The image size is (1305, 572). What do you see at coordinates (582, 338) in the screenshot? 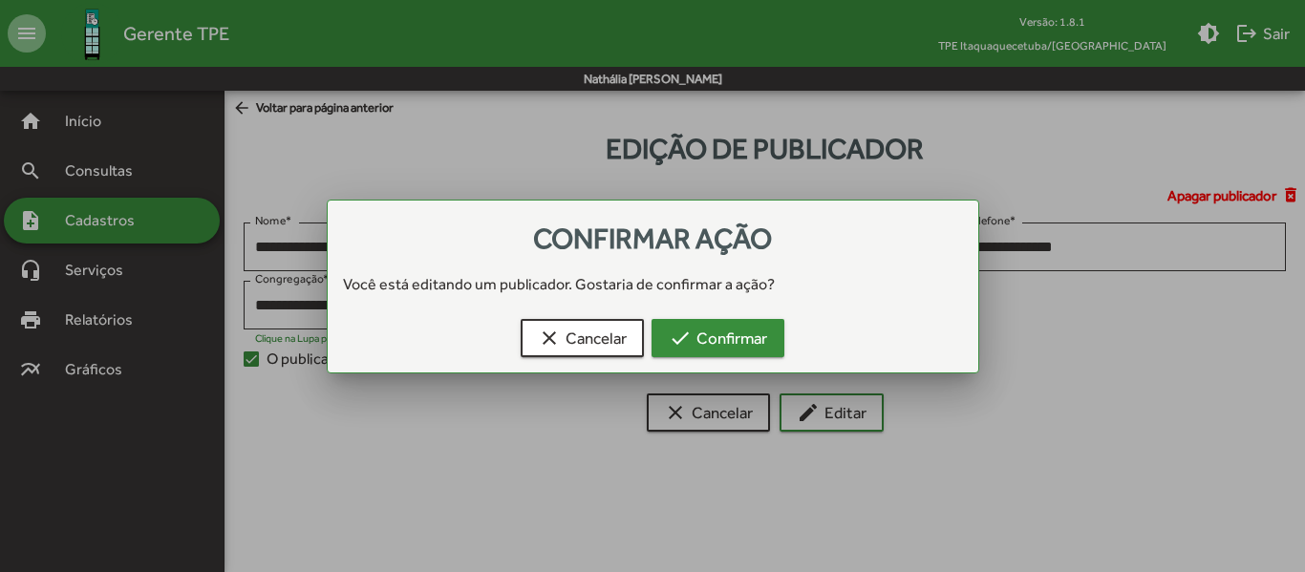
I see `button: Cancelar` at bounding box center [582, 338].